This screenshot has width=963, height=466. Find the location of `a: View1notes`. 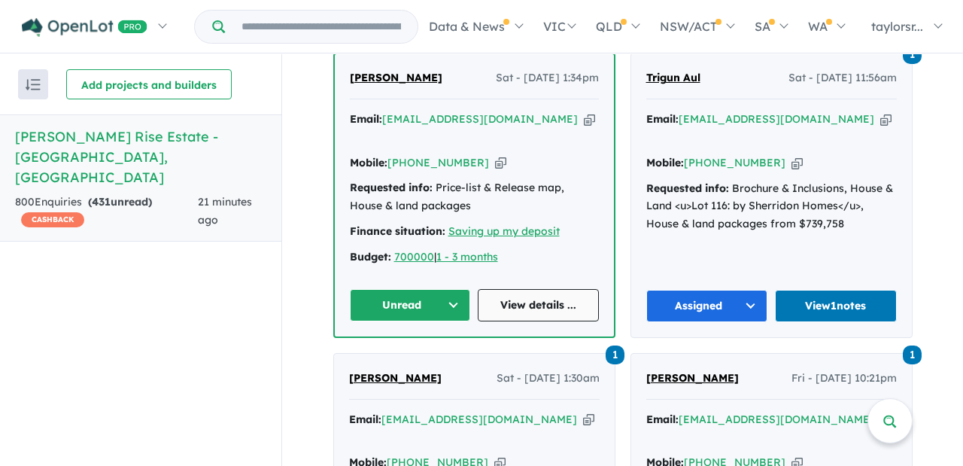

a: View1notes is located at coordinates (836, 305).